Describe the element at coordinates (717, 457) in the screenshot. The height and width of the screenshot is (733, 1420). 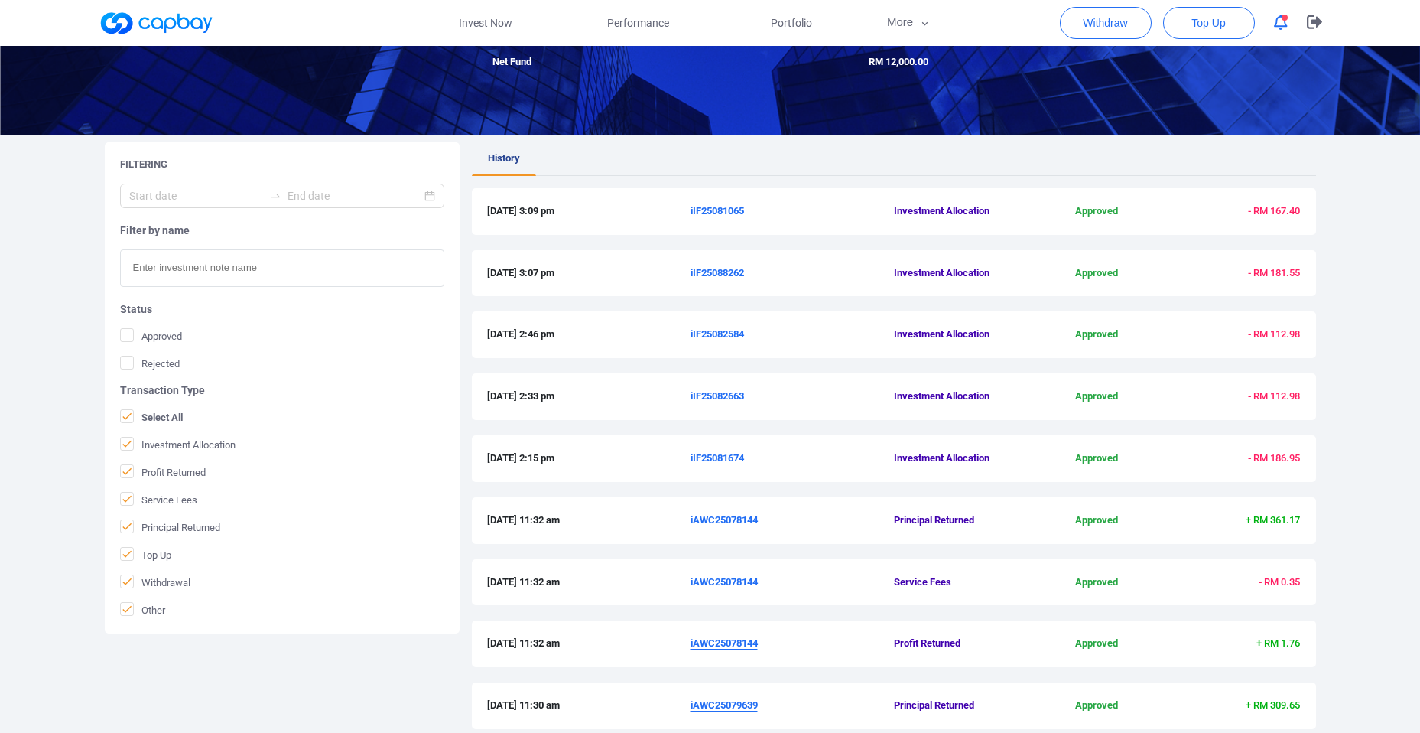
I see `u: iIF25081674` at that location.